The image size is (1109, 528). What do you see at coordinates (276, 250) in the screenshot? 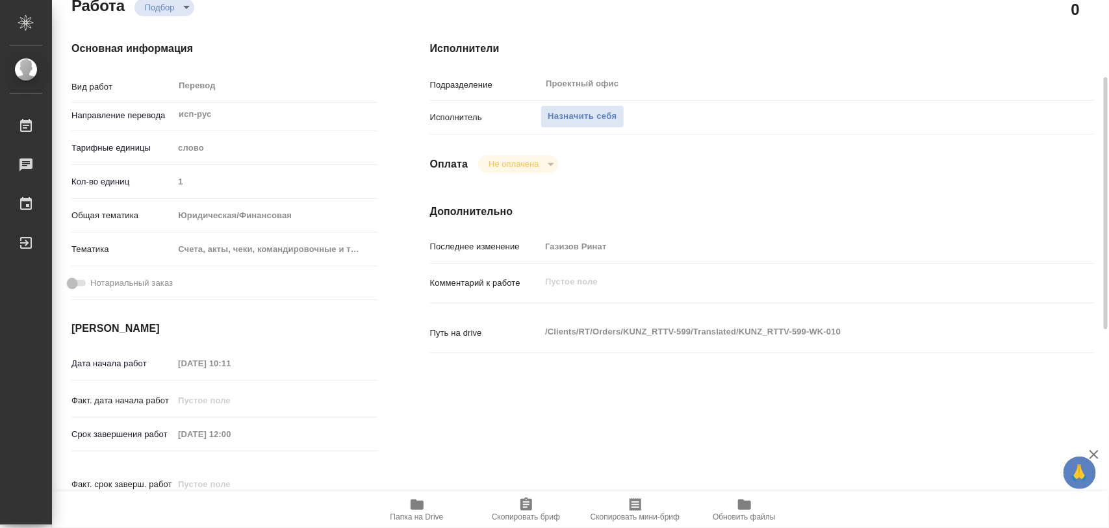
I see `div: Счета, акты, чеки, командировочные и таможенные документы` at bounding box center [276, 250].